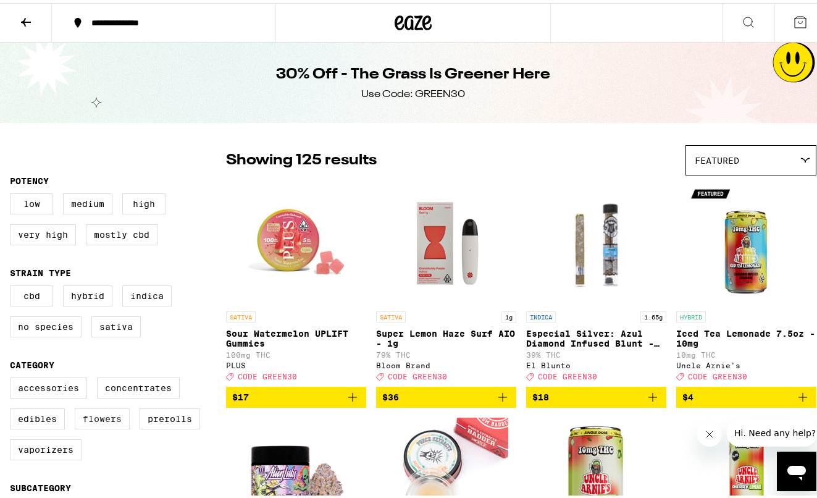 Image resolution: width=817 pixels, height=498 pixels. What do you see at coordinates (37, 416) in the screenshot?
I see `label: Edibles` at bounding box center [37, 416].